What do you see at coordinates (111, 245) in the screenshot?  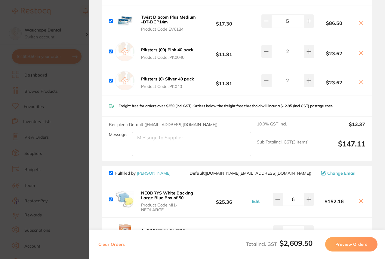 I see `button: Clear Orders` at bounding box center [111, 245].